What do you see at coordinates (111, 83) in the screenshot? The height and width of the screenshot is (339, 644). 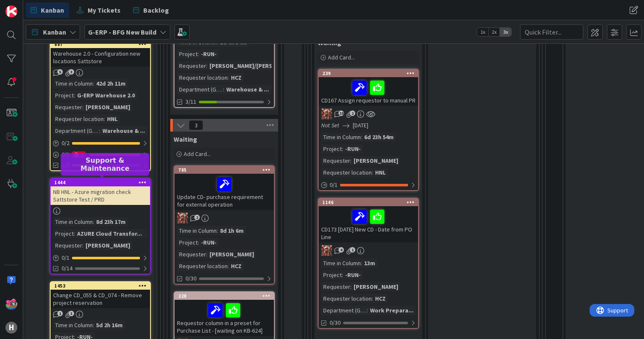 I see `div: 42d 2h 11m` at bounding box center [111, 83].